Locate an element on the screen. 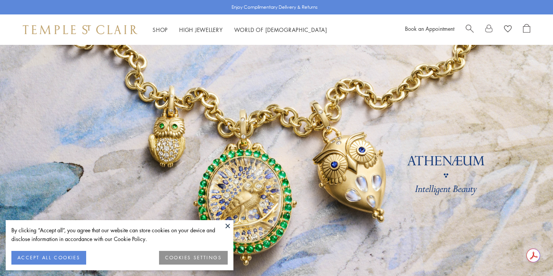  a: View Wishlist is located at coordinates (508, 30).